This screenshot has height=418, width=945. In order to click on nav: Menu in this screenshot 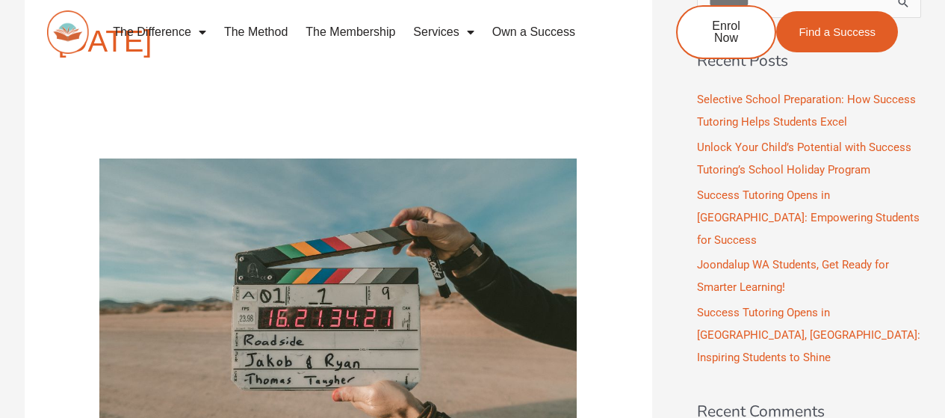, I will do `click(365, 32)`.